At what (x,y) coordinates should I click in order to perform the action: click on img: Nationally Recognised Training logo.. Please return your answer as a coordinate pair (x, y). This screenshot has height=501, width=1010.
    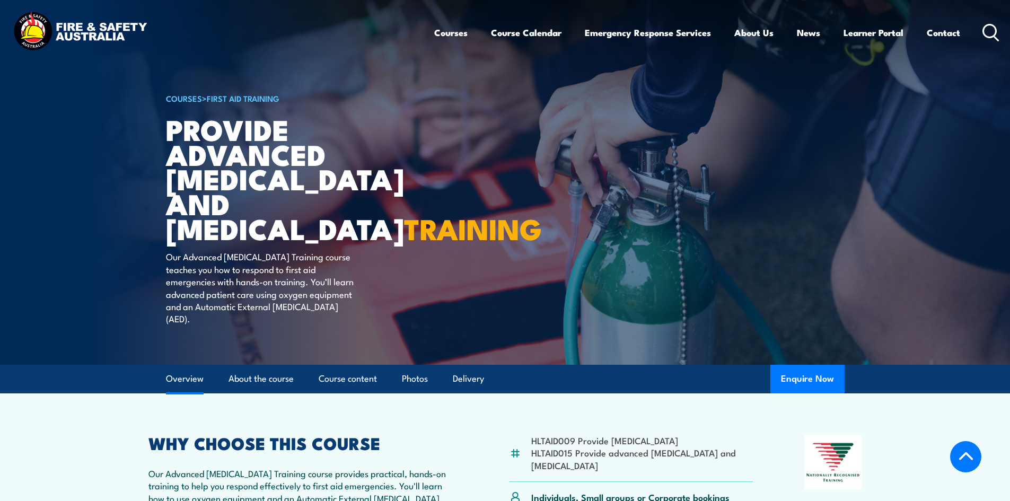
    Looking at the image, I should click on (834, 462).